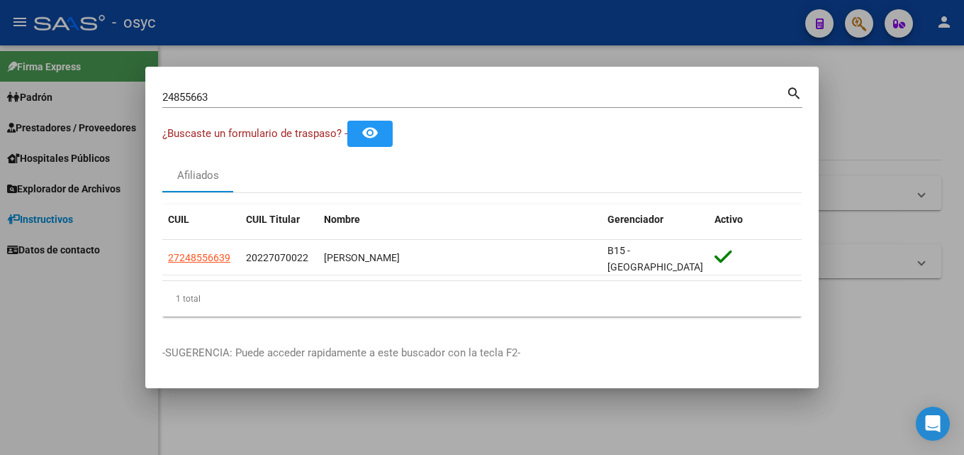  I want to click on datatable-header-cell: Activo, so click(755, 219).